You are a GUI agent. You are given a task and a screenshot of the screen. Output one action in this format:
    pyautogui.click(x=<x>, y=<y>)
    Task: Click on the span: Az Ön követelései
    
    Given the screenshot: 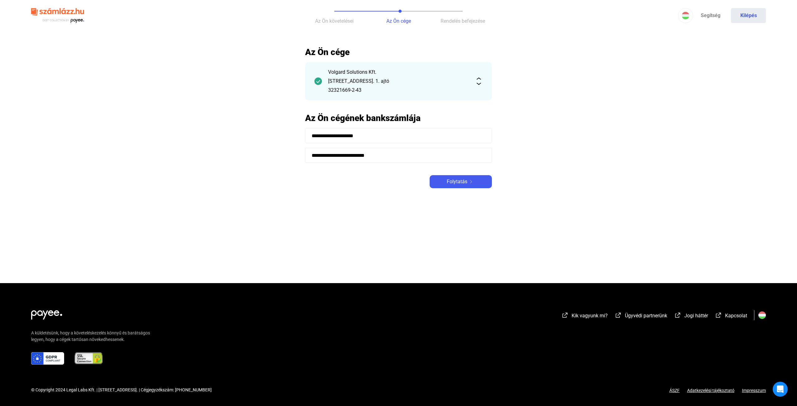 What is the action you would take?
    pyautogui.click(x=334, y=21)
    